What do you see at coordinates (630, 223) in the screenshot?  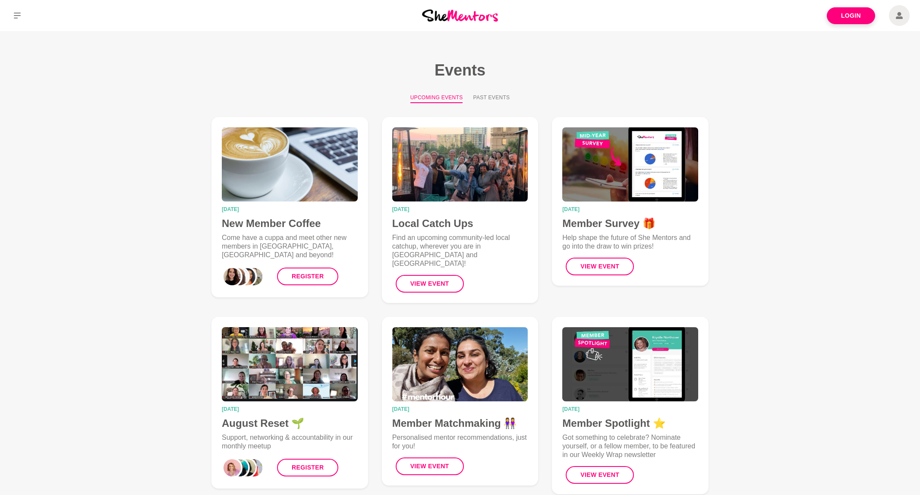 I see `h4: Member Survey 🎁` at bounding box center [630, 223].